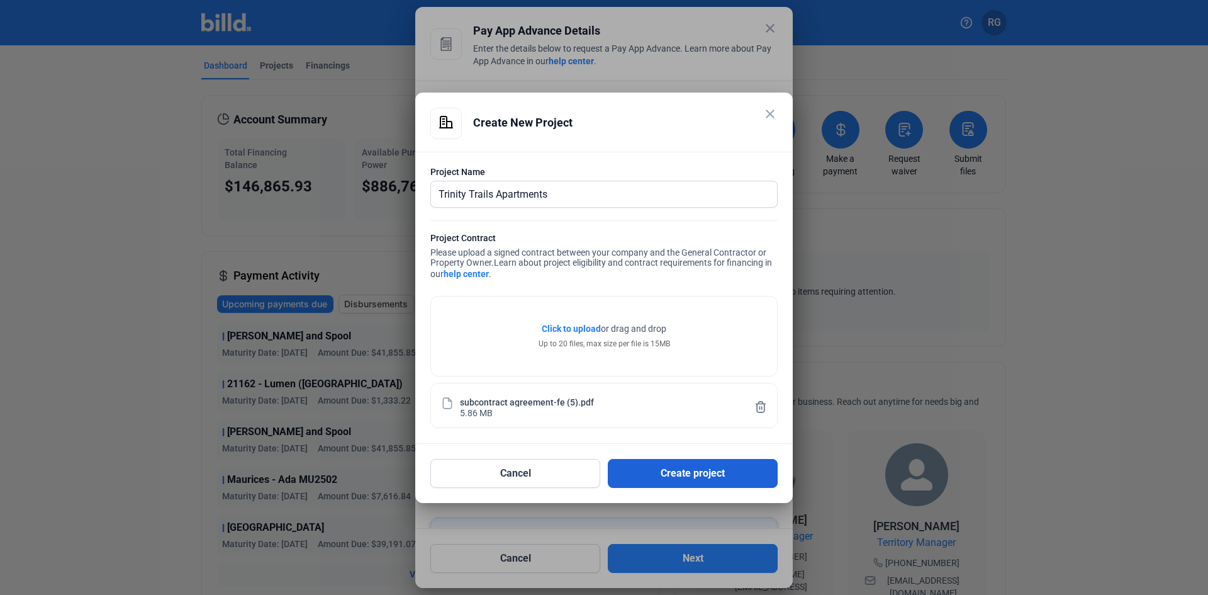 This screenshot has width=1208, height=595. I want to click on button: Cancel, so click(515, 473).